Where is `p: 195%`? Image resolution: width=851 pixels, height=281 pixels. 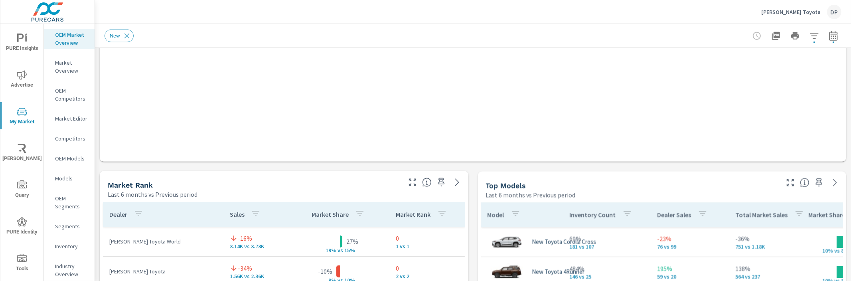 p: 195% is located at coordinates (690, 269).